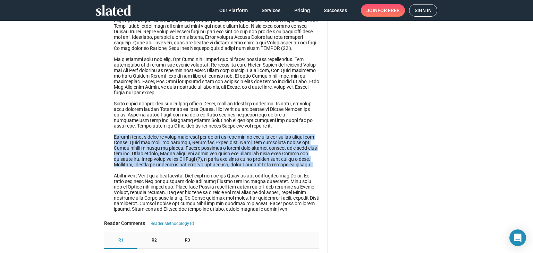 This screenshot has height=253, width=533. I want to click on span: Our Platform, so click(234, 10).